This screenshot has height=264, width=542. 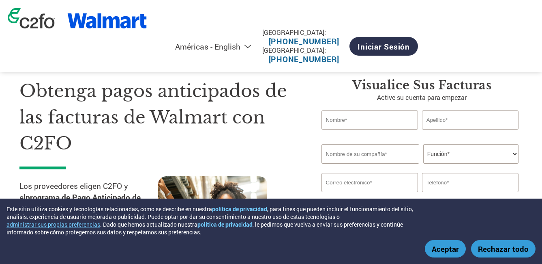 What do you see at coordinates (31, 18) in the screenshot?
I see `img: Logotipo de C2FO` at bounding box center [31, 18].